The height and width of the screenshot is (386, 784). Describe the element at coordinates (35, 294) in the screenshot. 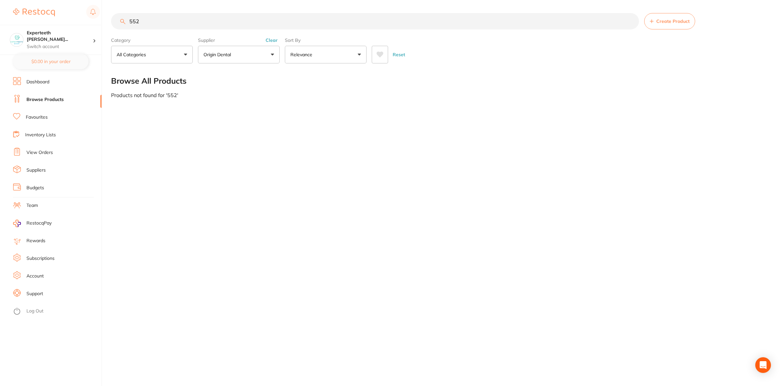

I see `a: Support` at that location.